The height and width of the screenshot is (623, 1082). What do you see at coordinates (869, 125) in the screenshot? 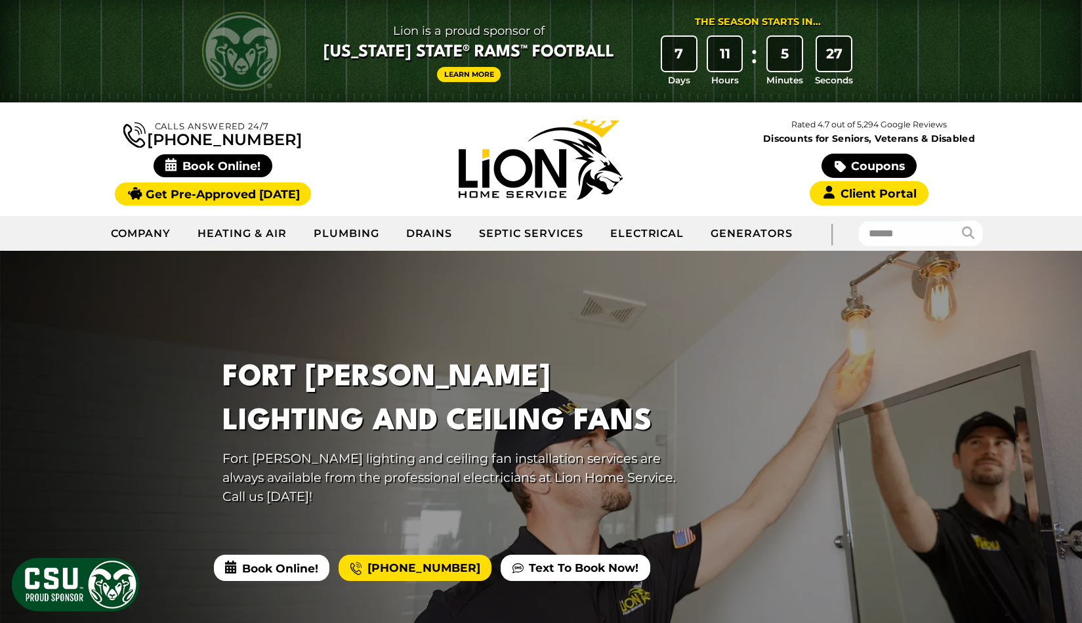
I see `p: Rated 4.7 out of 5,294 Google Reviews` at bounding box center [869, 125].